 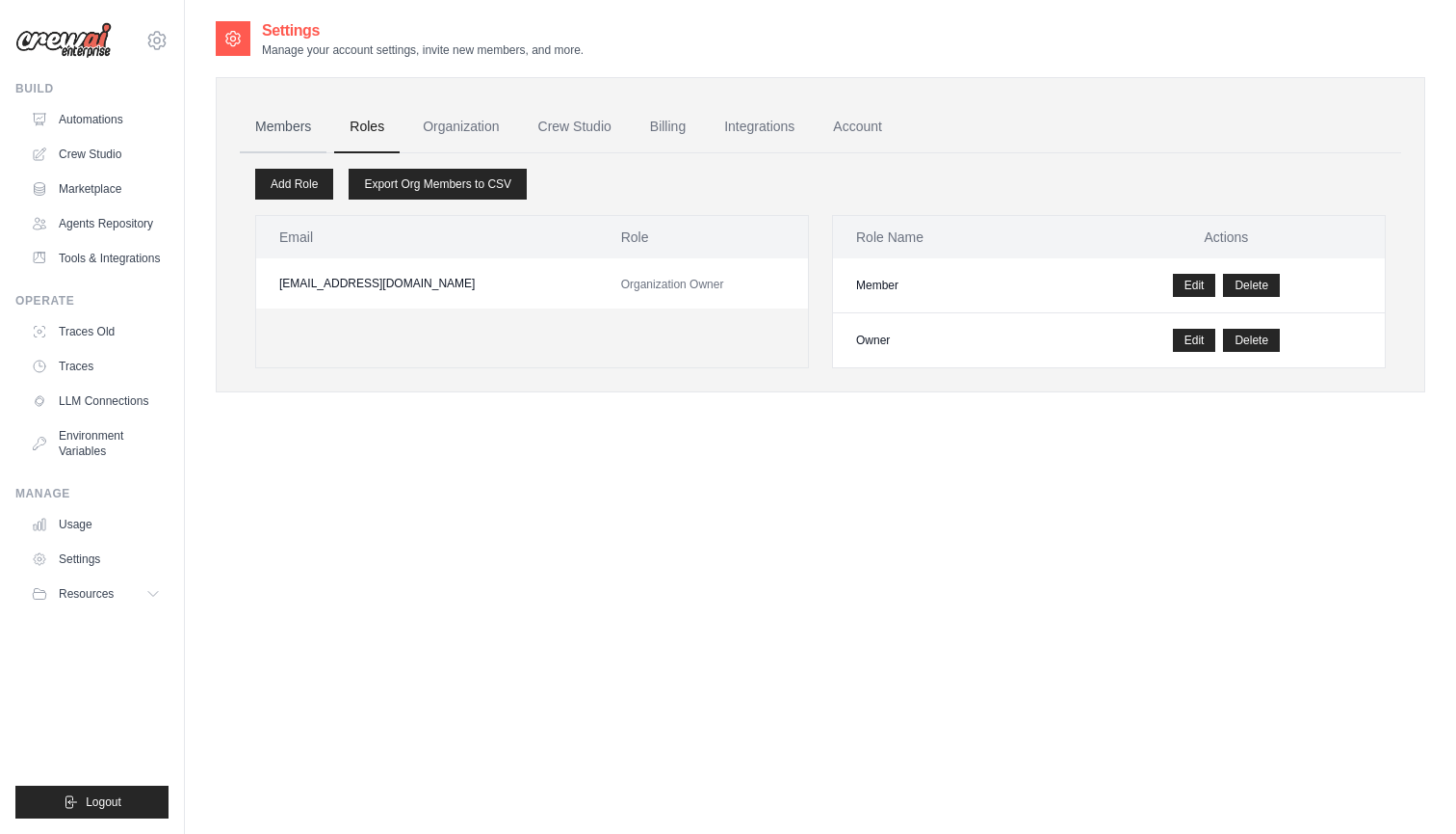 I want to click on a: Usage, so click(x=96, y=524).